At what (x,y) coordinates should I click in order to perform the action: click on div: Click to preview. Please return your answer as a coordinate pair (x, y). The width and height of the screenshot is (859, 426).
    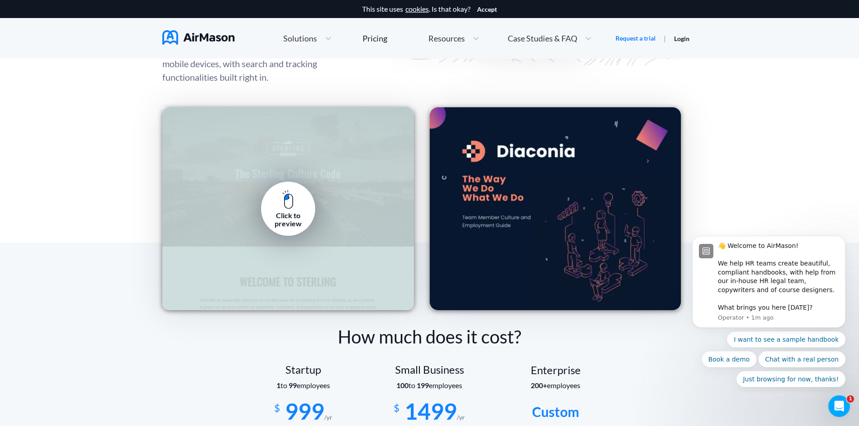
    Looking at the image, I should click on (288, 220).